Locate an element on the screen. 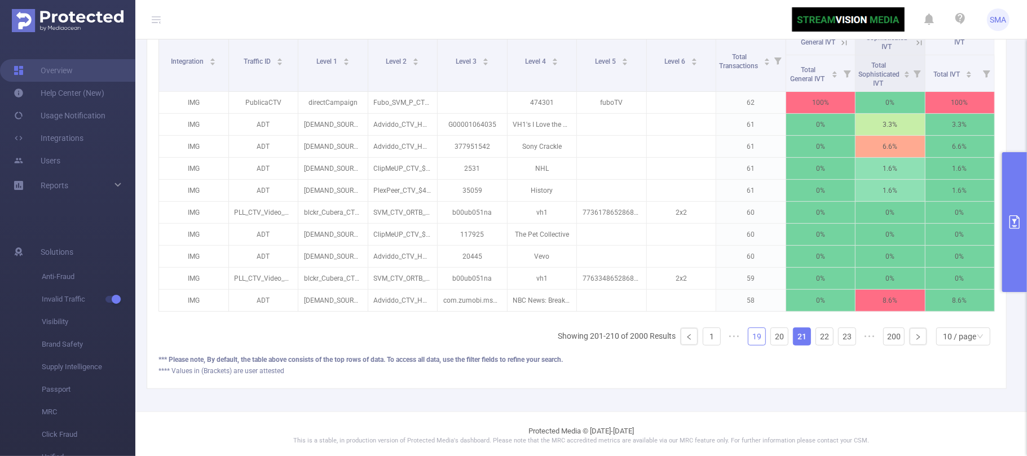 Image resolution: width=1027 pixels, height=456 pixels. a: 21 is located at coordinates (802, 337).